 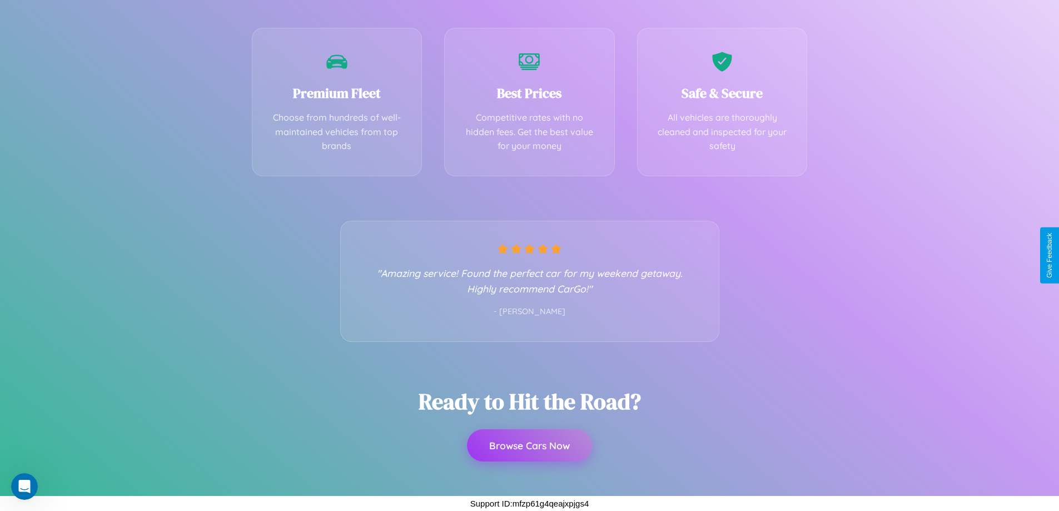 What do you see at coordinates (1049, 255) in the screenshot?
I see `div: Give Feedback` at bounding box center [1049, 255].